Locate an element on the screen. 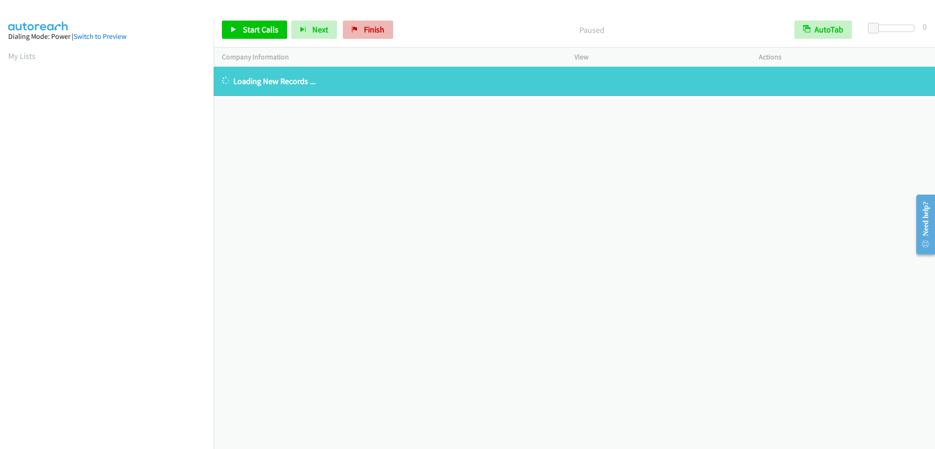  a: My Lists is located at coordinates (22, 56).